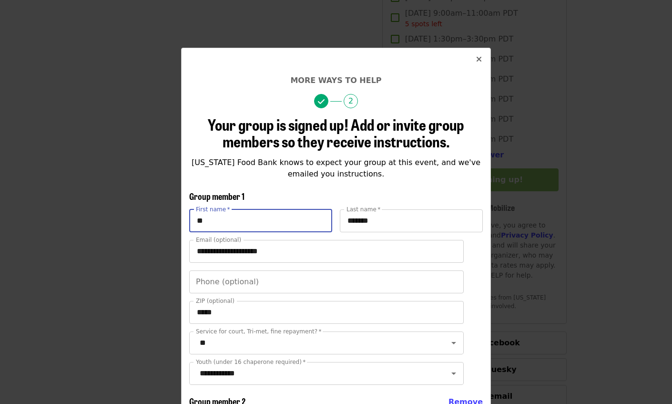 The height and width of the screenshot is (404, 672). Describe the element at coordinates (261, 221) in the screenshot. I see `input: First name` at that location.